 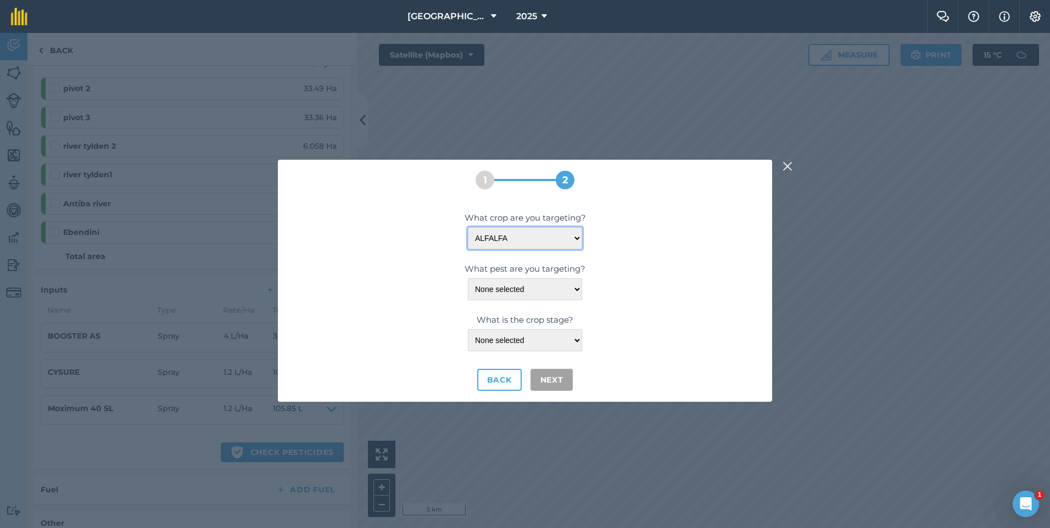 I want to click on img: Two speech bubbles overlapping with the left bubble in the forefront, so click(x=943, y=16).